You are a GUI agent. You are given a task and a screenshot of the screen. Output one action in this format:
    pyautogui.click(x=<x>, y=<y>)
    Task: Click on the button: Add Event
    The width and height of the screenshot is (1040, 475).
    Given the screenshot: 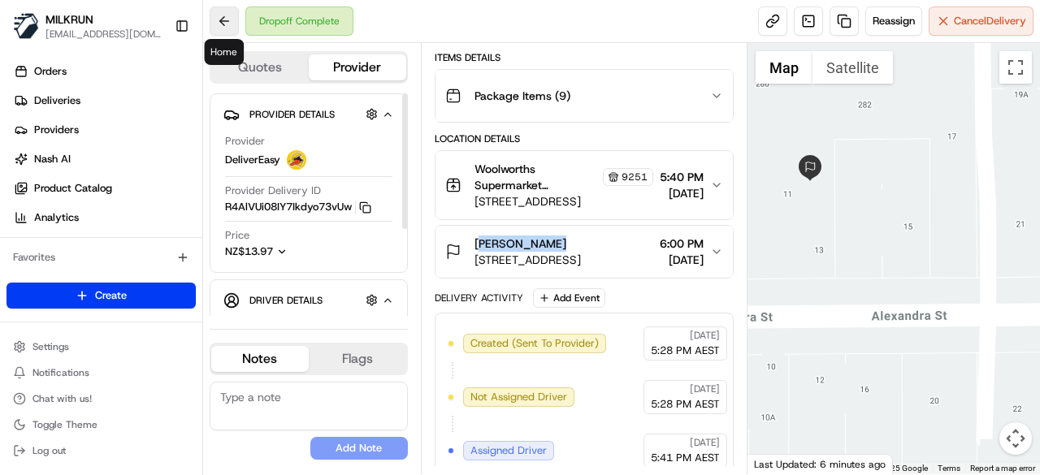 What is the action you would take?
    pyautogui.click(x=569, y=298)
    